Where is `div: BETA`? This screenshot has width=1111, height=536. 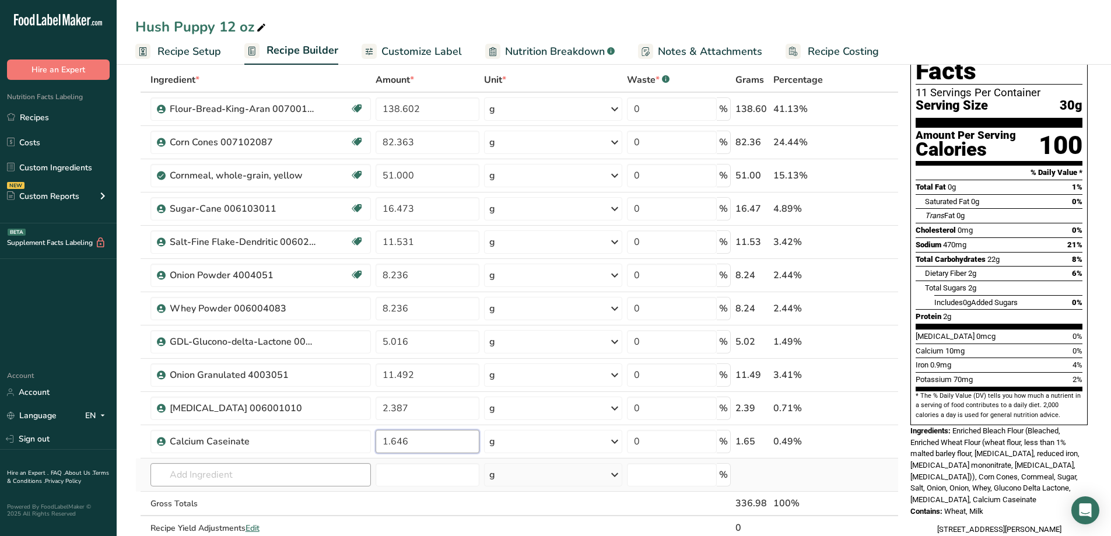 div: BETA is located at coordinates (16, 232).